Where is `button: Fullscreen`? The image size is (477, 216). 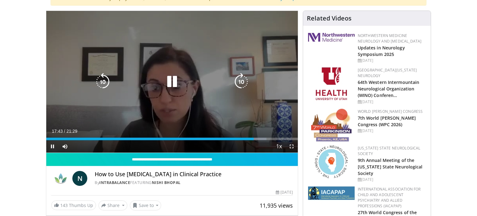
button: Fullscreen is located at coordinates (292, 146).